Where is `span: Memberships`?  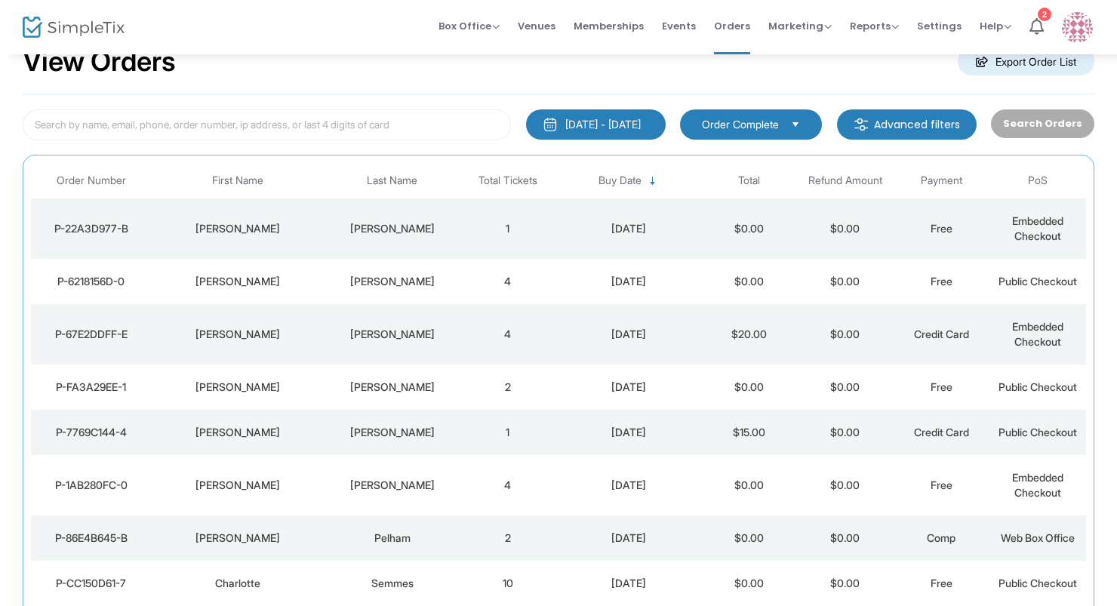 span: Memberships is located at coordinates (608, 26).